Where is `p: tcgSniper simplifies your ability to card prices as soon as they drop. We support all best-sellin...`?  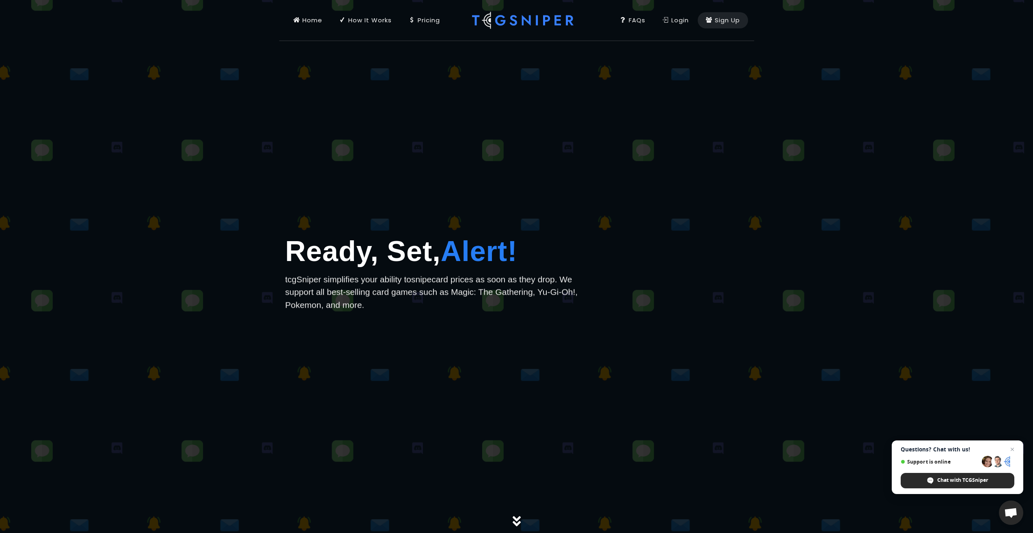
p: tcgSniper simplifies your ability to card prices as soon as they drop. We support all best-sellin... is located at coordinates (438, 292).